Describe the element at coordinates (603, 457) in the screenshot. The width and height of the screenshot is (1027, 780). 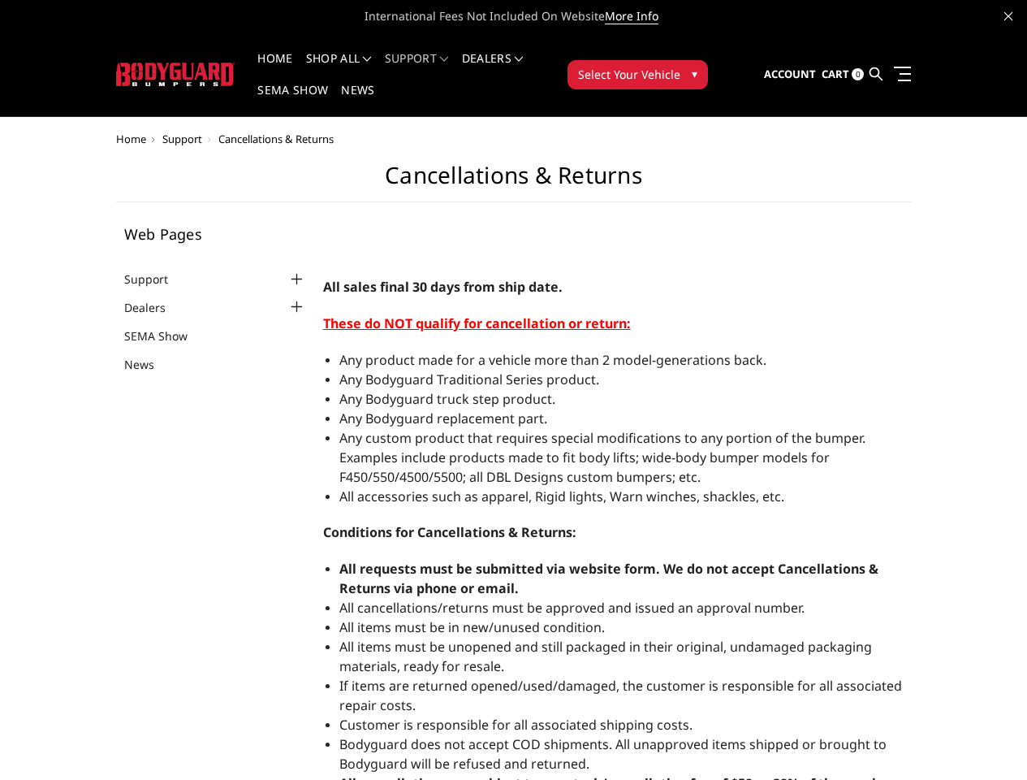
I see `span: Any custom product that requires special modifications to any portion of the bumper. Examples inc...` at that location.